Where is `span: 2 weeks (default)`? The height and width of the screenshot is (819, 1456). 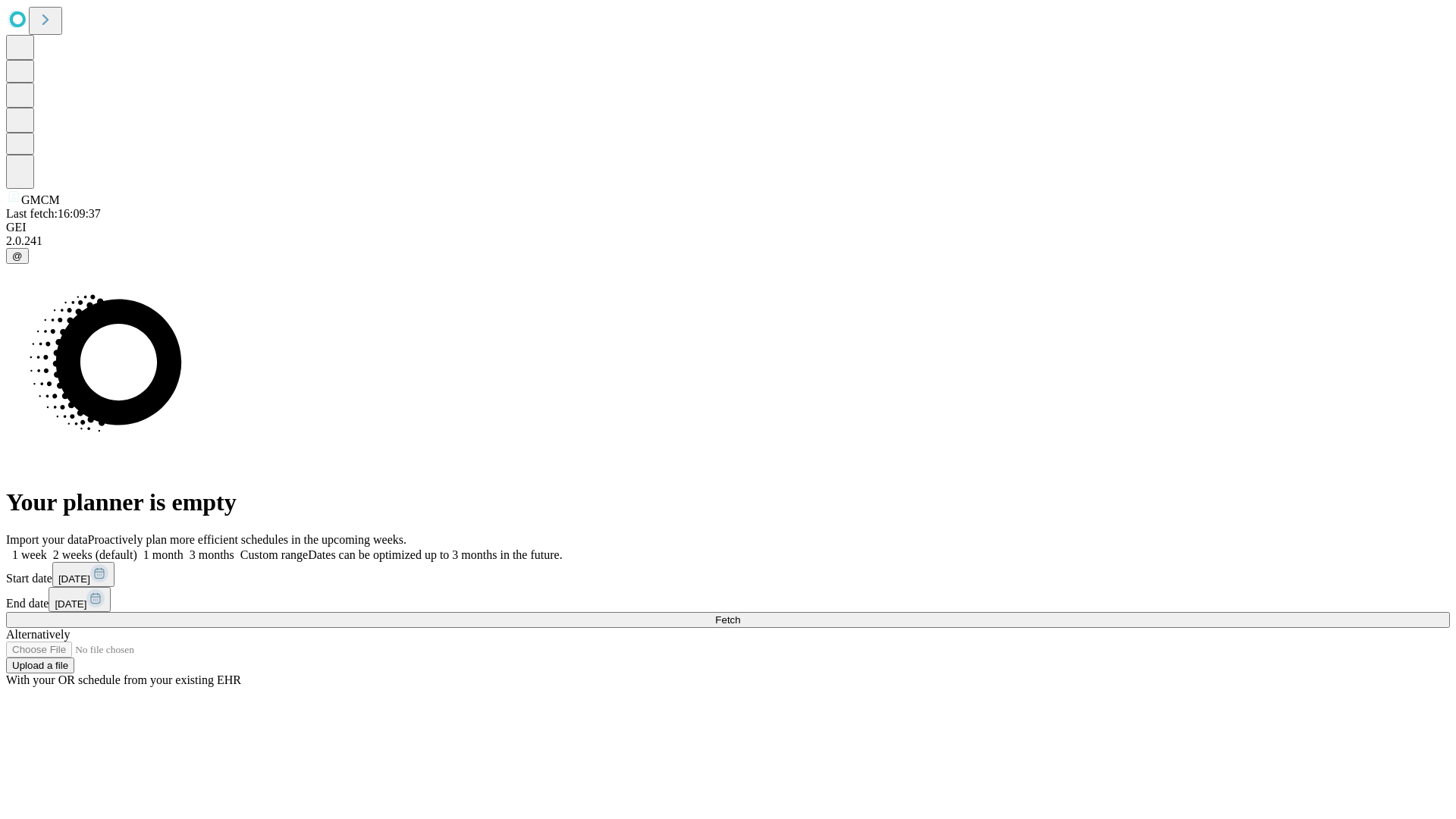 span: 2 weeks (default) is located at coordinates (95, 554).